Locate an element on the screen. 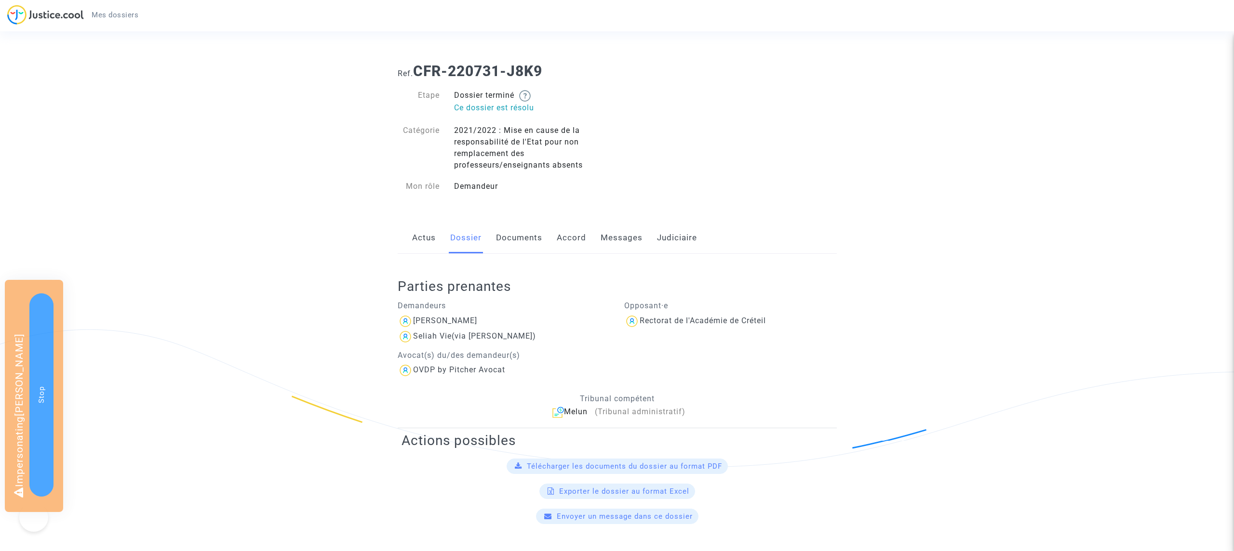  h2: Parties prenantes is located at coordinates (621, 286).